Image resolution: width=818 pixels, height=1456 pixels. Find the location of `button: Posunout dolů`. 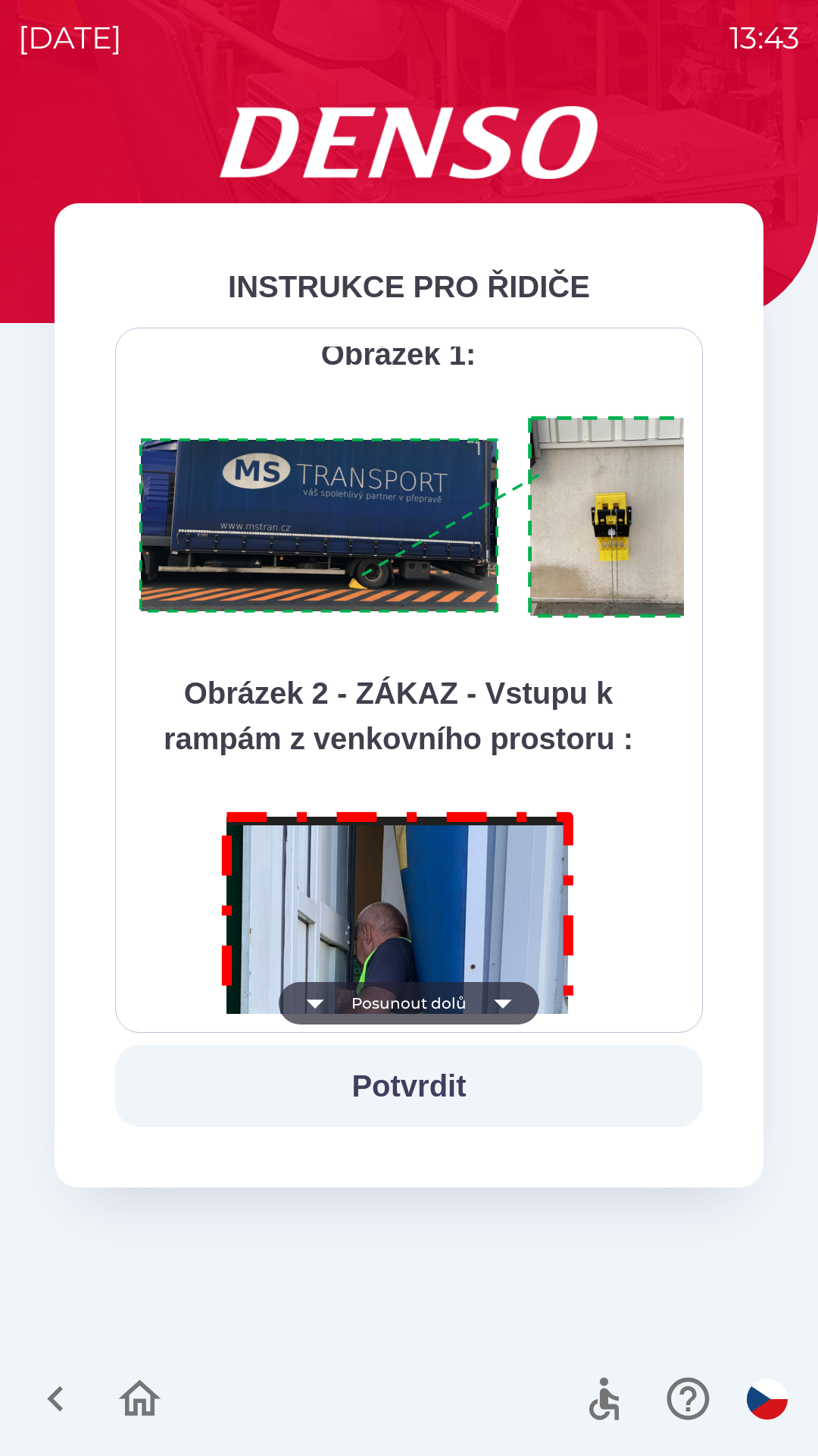

button: Posunout dolů is located at coordinates (409, 1003).